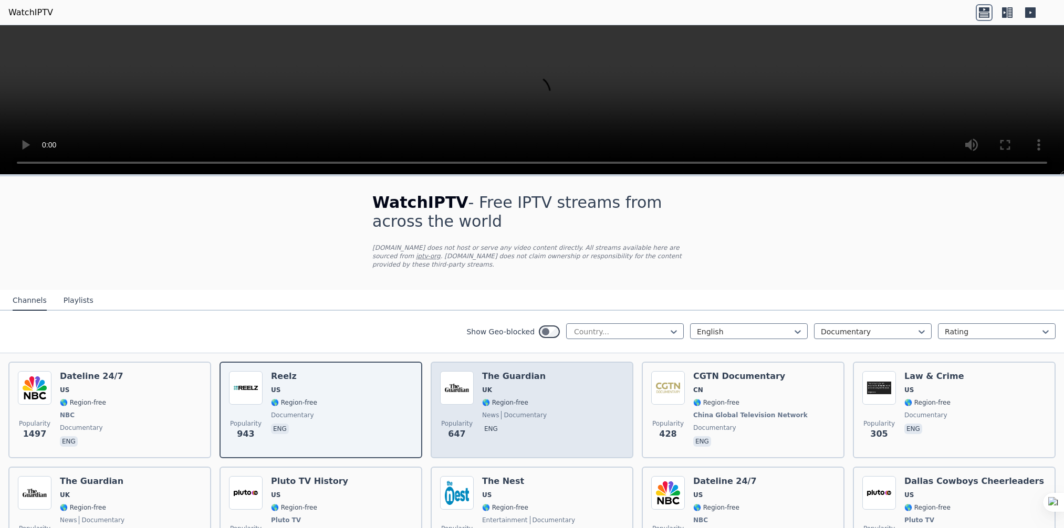 Image resolution: width=1064 pixels, height=528 pixels. What do you see at coordinates (667, 434) in the screenshot?
I see `span: 428` at bounding box center [667, 434].